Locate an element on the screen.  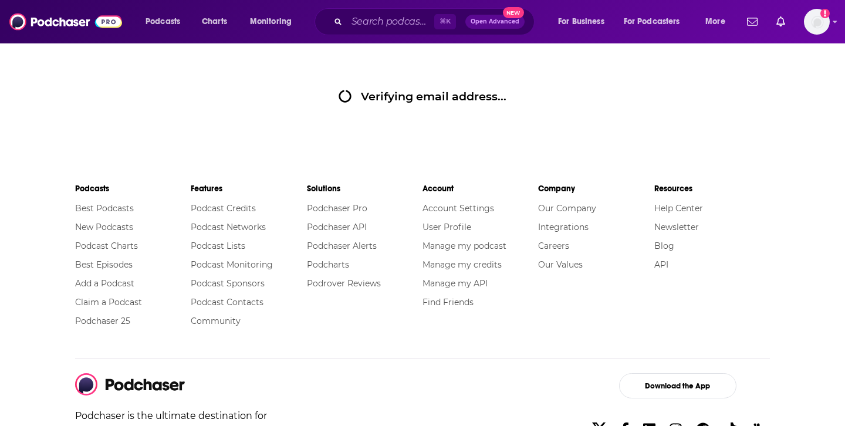
div: Verifying email address... is located at coordinates (422, 96).